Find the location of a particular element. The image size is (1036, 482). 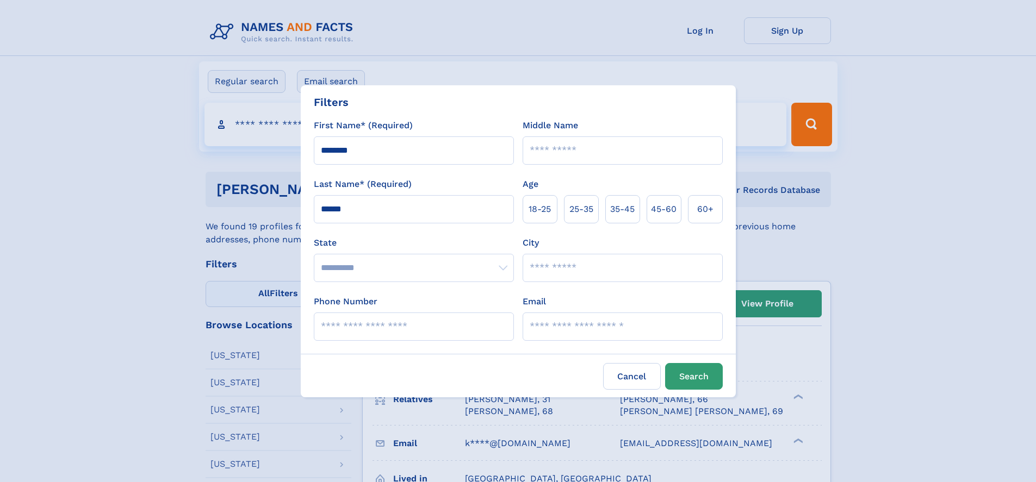

label: Middle Name is located at coordinates (550, 126).